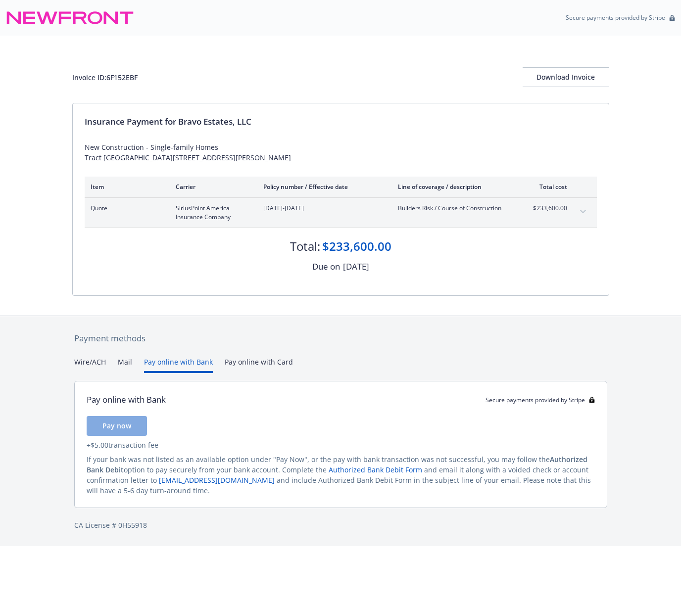 This screenshot has width=681, height=604. What do you see at coordinates (126, 400) in the screenshot?
I see `div: Pay online with Bank` at bounding box center [126, 400].